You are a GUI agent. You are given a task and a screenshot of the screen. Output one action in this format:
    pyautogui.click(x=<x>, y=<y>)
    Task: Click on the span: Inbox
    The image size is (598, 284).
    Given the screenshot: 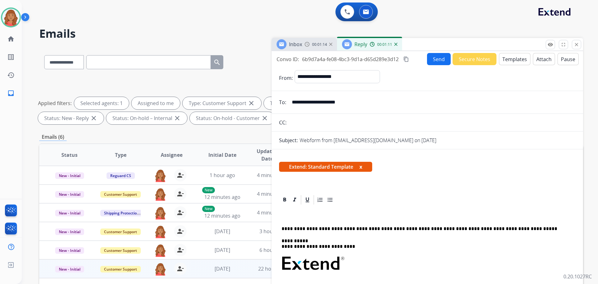 What is the action you would take?
    pyautogui.click(x=296, y=44)
    